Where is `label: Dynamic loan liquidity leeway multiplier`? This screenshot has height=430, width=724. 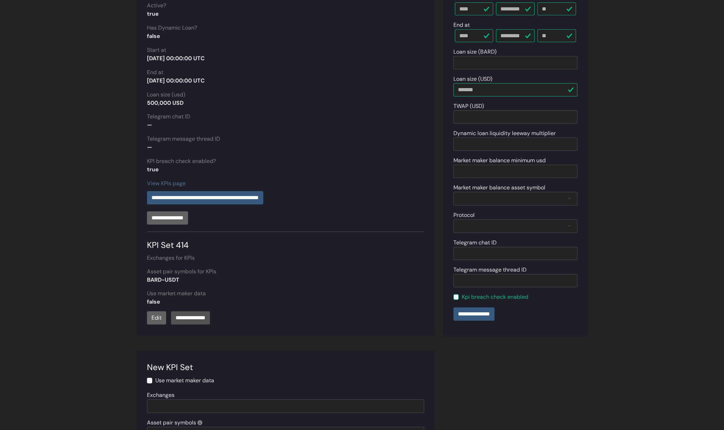
label: Dynamic loan liquidity leeway multiplier is located at coordinates (504, 133).